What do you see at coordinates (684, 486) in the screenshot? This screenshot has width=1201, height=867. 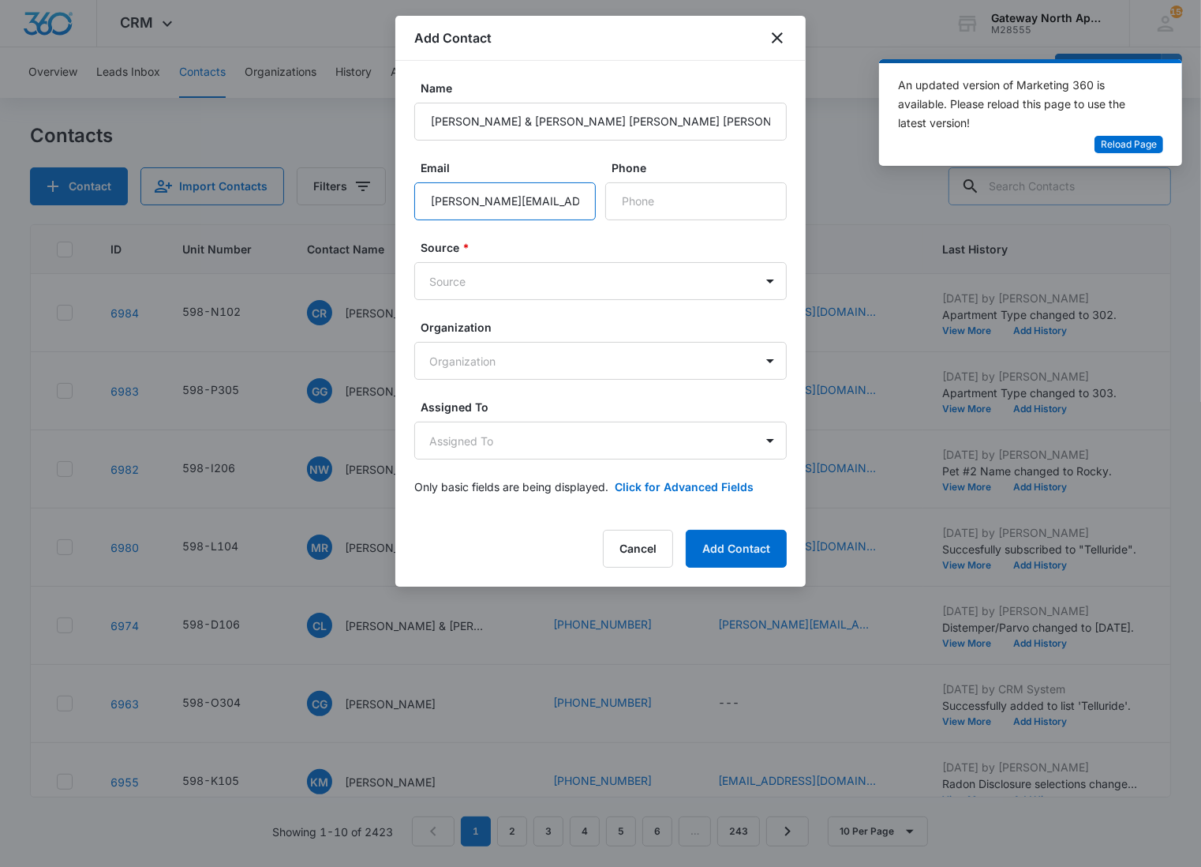 I see `button: Click for Advanced Fields` at bounding box center [684, 486].